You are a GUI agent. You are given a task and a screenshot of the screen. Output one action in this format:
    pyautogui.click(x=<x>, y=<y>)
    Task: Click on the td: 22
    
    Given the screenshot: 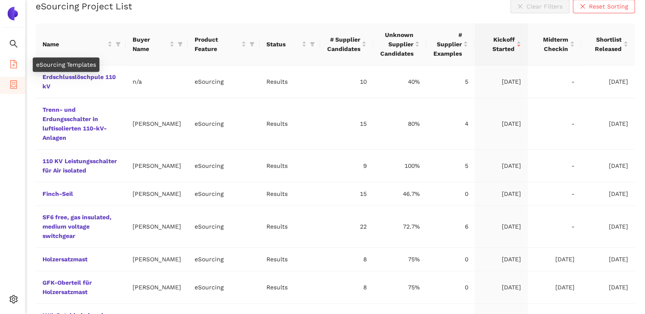 What is the action you would take?
    pyautogui.click(x=346, y=226)
    